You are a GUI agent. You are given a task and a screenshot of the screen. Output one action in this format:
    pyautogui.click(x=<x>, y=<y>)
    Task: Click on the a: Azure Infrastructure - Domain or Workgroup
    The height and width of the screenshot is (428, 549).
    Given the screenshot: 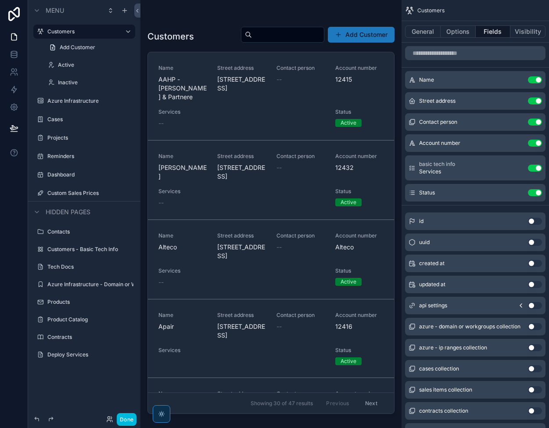 What is the action you would take?
    pyautogui.click(x=90, y=284)
    